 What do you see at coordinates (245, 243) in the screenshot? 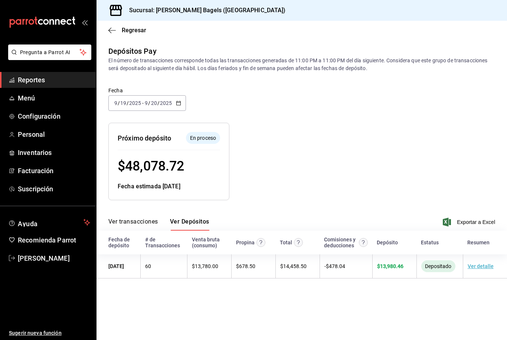
I see `div: Propina` at bounding box center [245, 243].